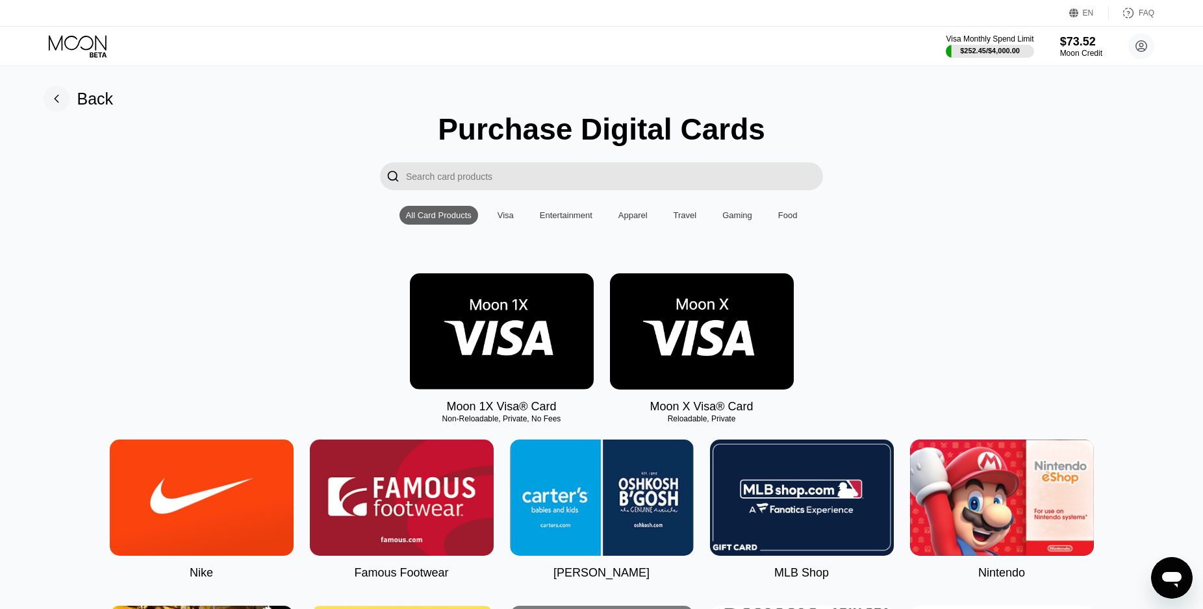  I want to click on div: Moon Credit, so click(1081, 53).